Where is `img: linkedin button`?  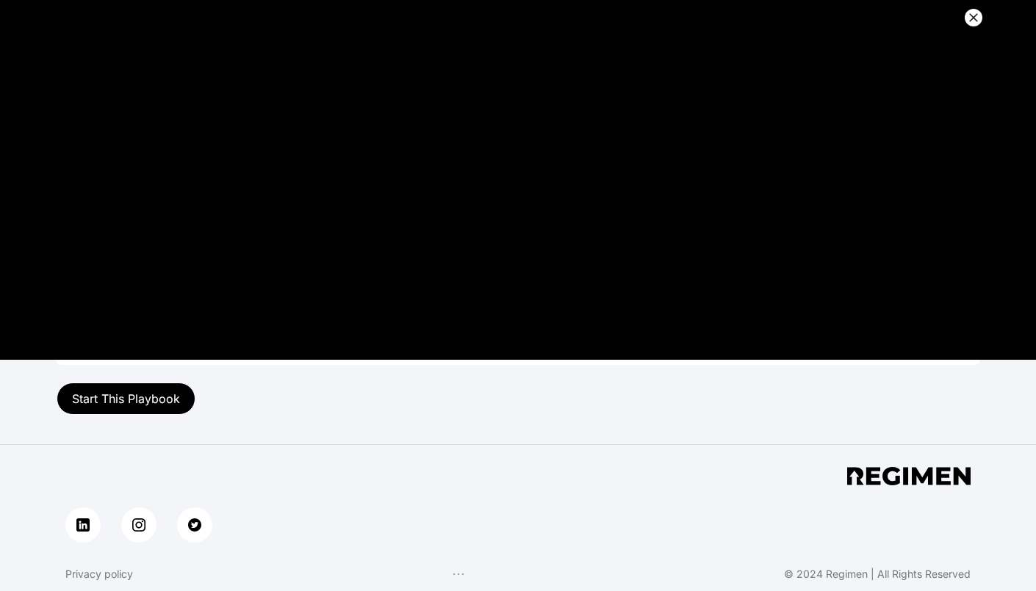 img: linkedin button is located at coordinates (83, 525).